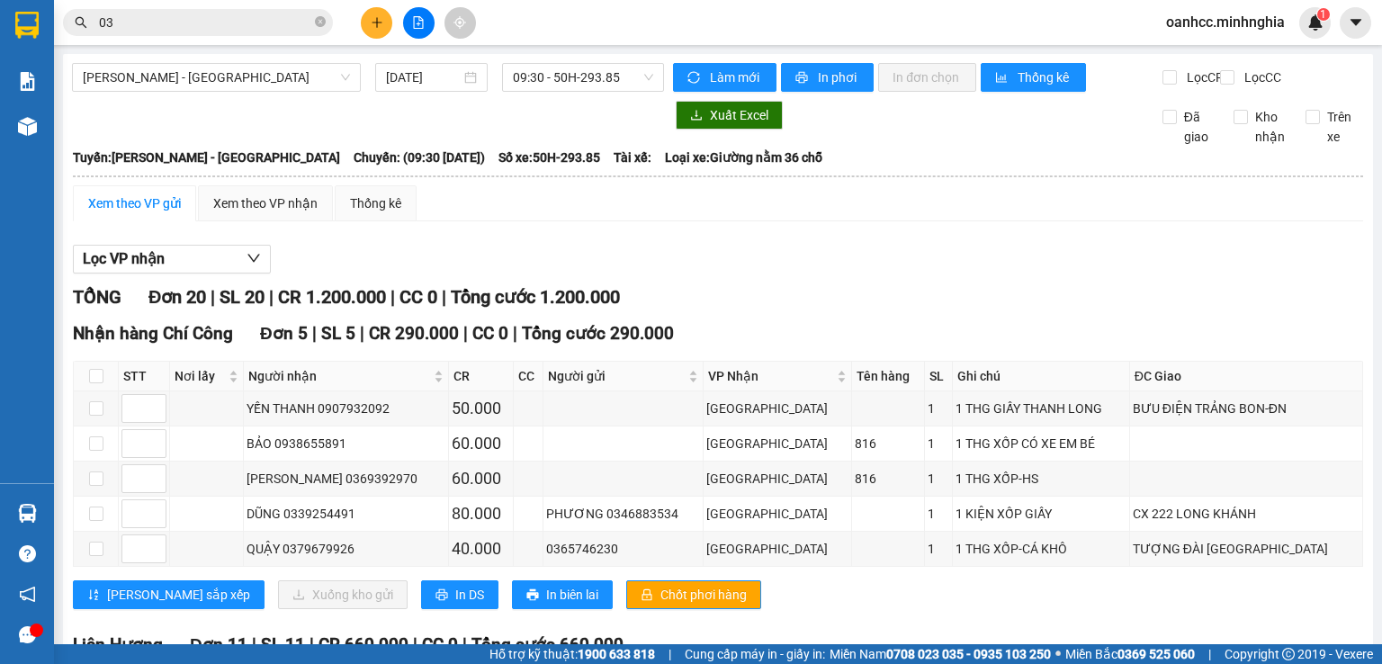  I want to click on input: Tìm tên, số ĐT hoặc mã đơn, so click(205, 22).